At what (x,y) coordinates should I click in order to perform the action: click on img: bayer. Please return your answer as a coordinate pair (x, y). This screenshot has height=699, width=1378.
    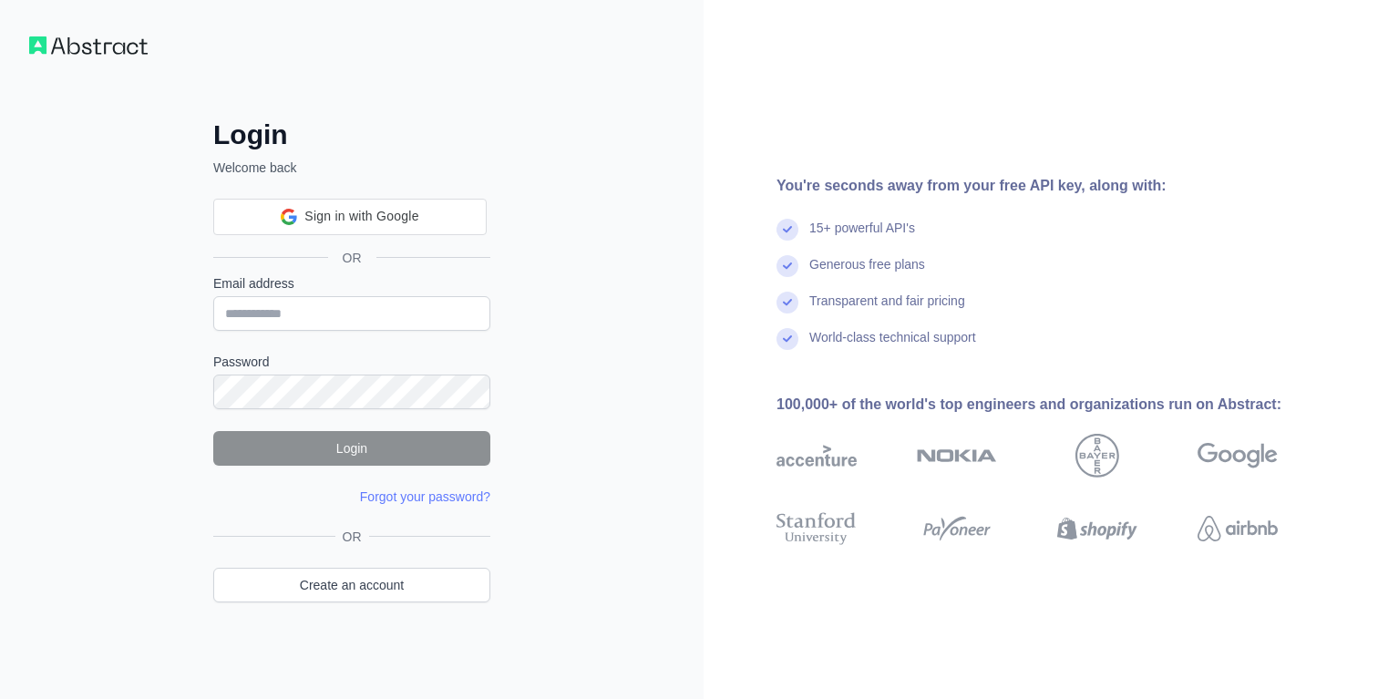
    Looking at the image, I should click on (1097, 456).